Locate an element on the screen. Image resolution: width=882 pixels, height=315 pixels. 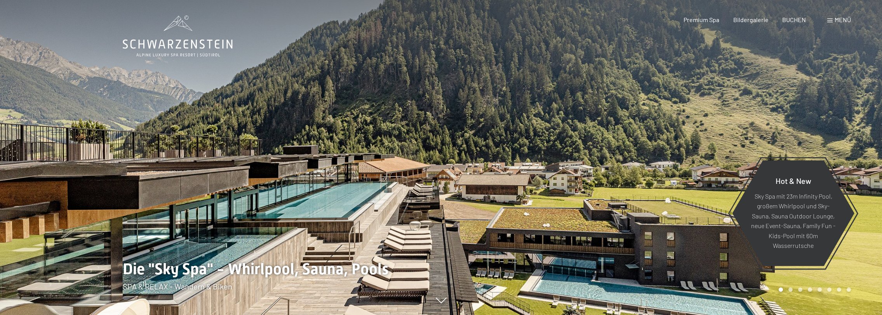
div: Carousel Page 1 (Current Slide) is located at coordinates (781, 290).